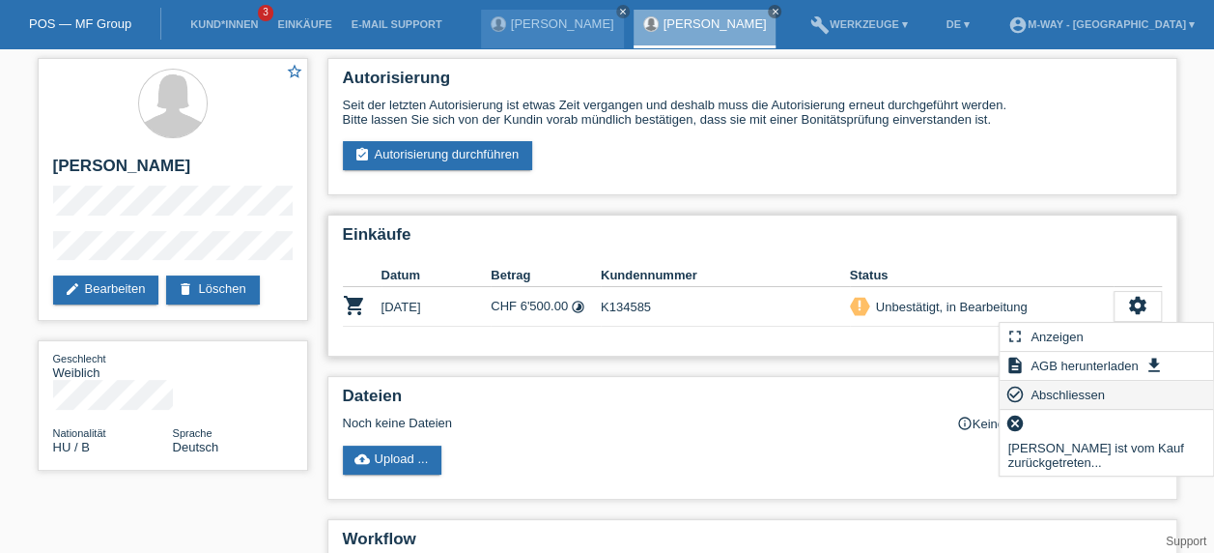  I want to click on td: CHF 6'500.00, so click(546, 306).